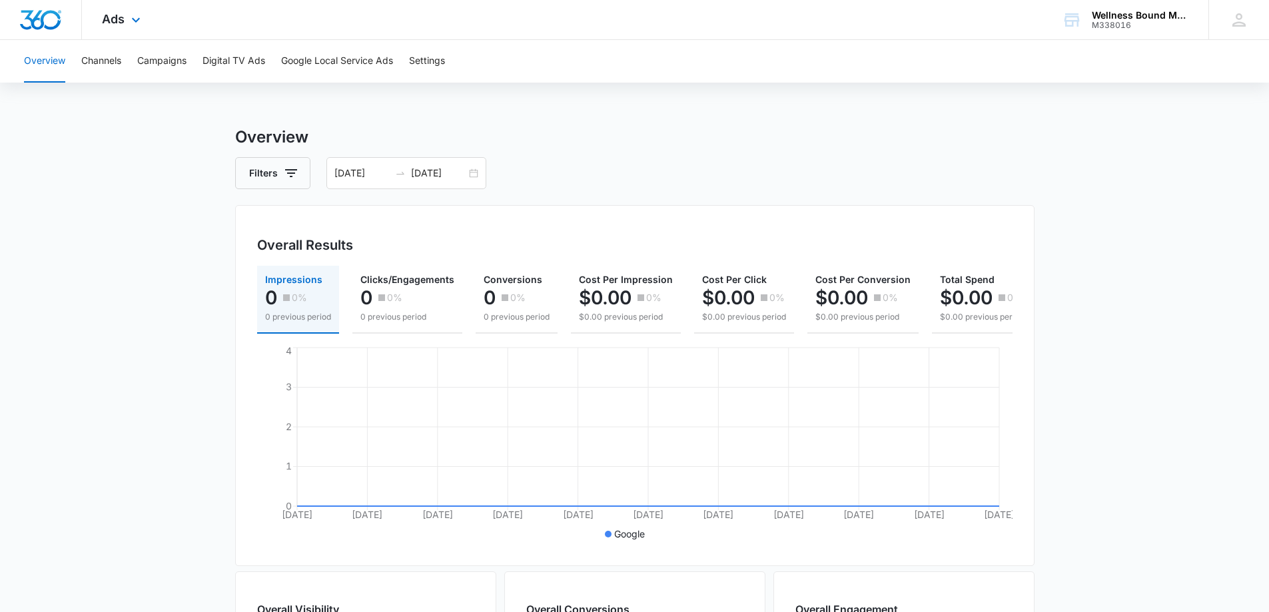 The height and width of the screenshot is (612, 1269). What do you see at coordinates (288, 350) in the screenshot?
I see `tspan: 4` at bounding box center [288, 350].